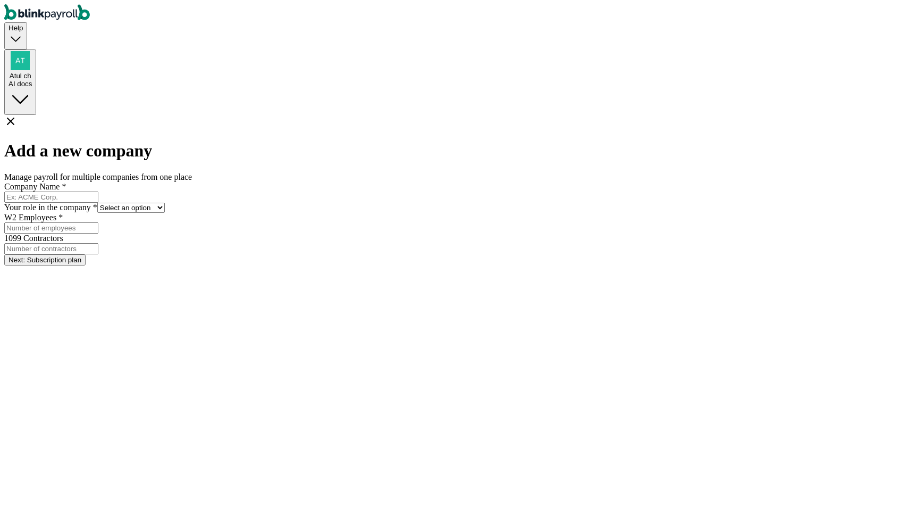  Describe the element at coordinates (818, 464) in the screenshot. I see `div: Chat Widget` at that location.